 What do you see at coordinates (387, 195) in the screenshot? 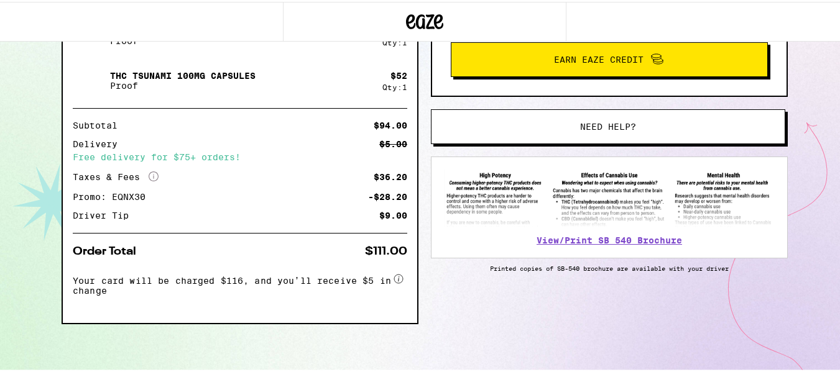
I see `div: -$28.20` at bounding box center [387, 195].